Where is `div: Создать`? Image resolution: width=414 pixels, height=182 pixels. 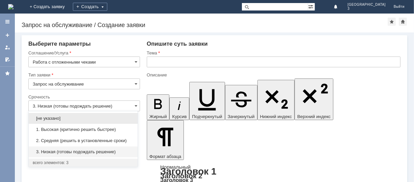 div: Создать is located at coordinates (90, 7).